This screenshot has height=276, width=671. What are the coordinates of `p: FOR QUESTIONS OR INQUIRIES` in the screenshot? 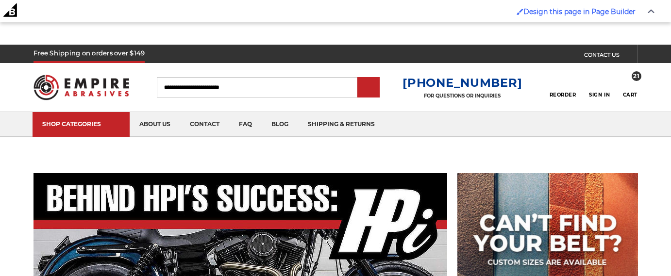 It's located at (462, 96).